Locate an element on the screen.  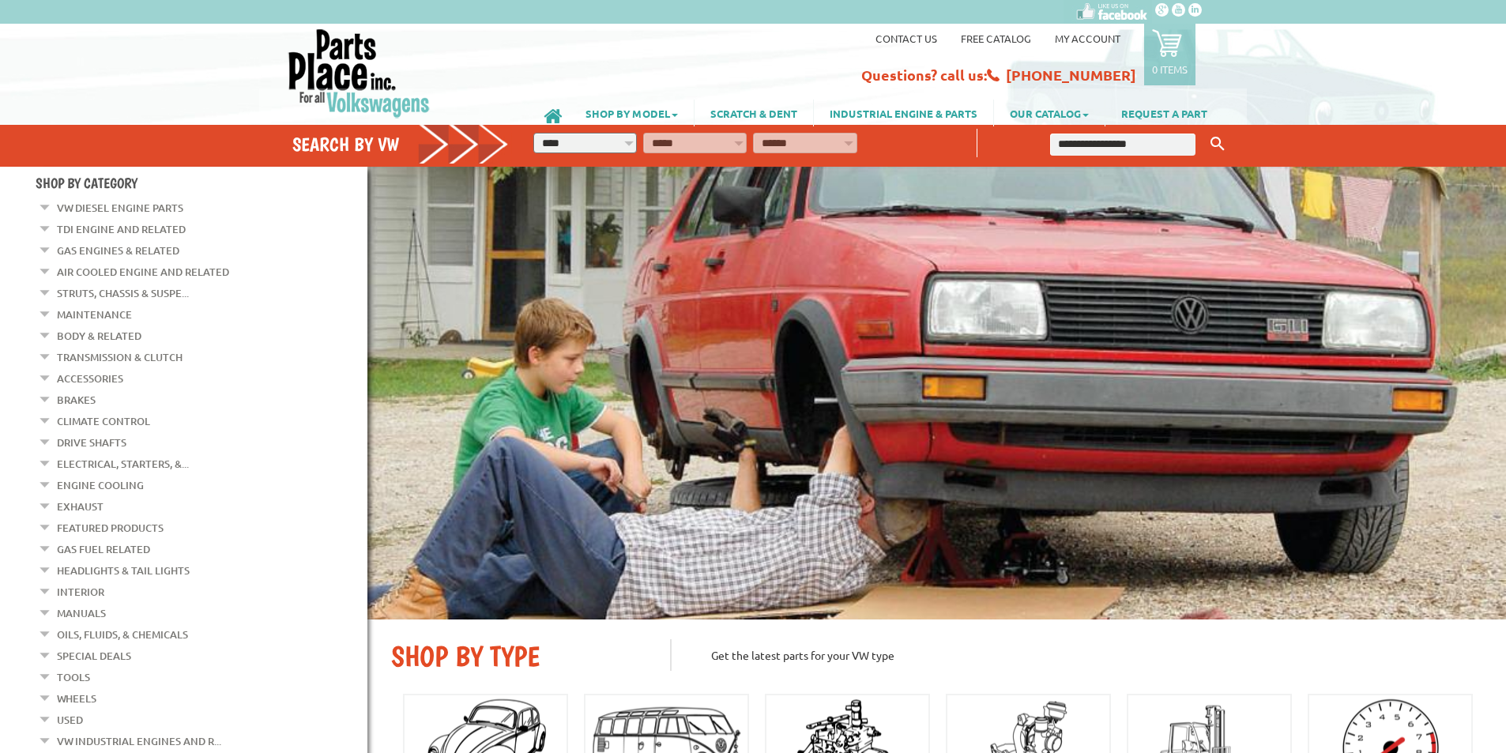
a: Air Cooled Engine and Related is located at coordinates (143, 272).